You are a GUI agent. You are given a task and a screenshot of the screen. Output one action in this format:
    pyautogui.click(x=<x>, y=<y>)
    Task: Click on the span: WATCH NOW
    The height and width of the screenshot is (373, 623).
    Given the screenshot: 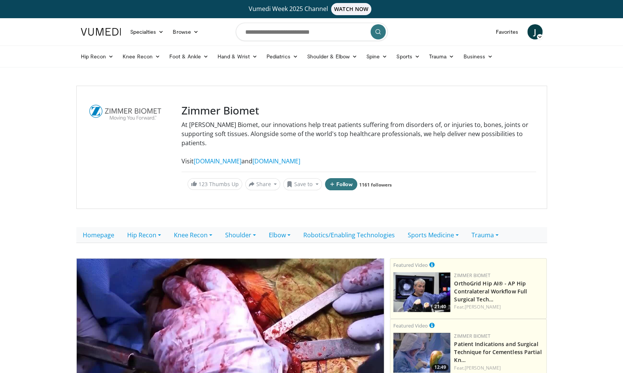 What is the action you would take?
    pyautogui.click(x=351, y=9)
    